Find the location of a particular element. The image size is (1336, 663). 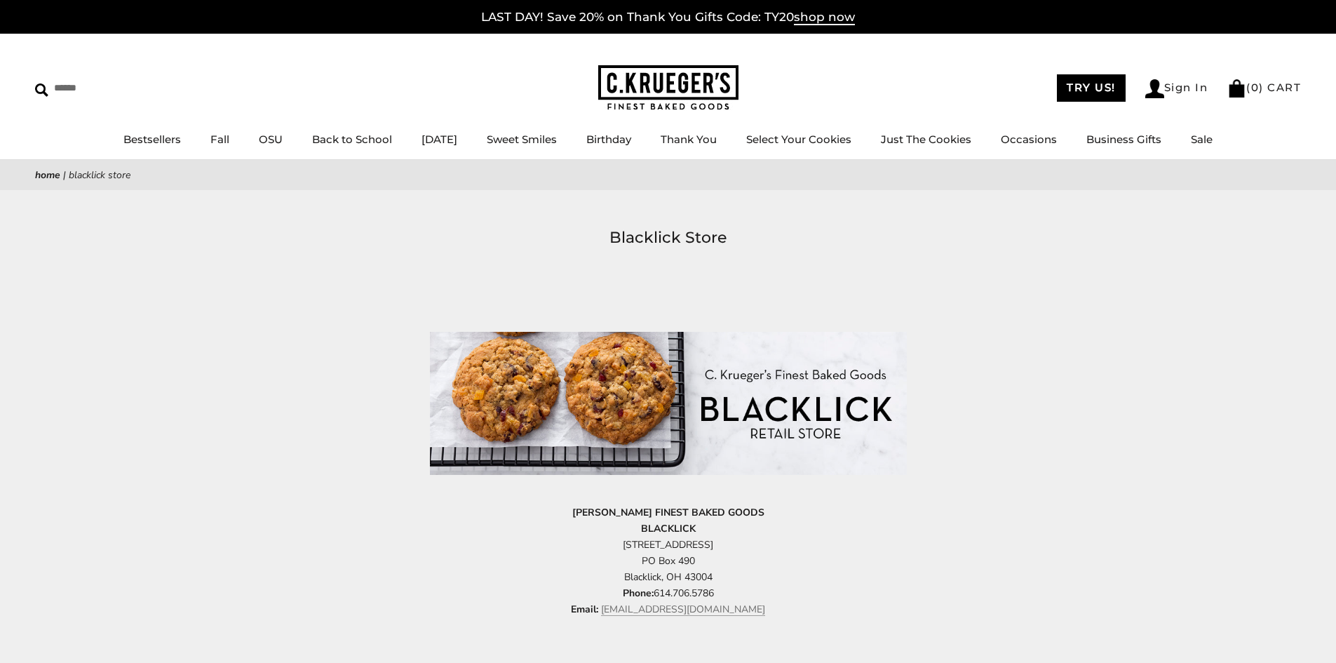

a: Just The Cookies is located at coordinates (926, 139).